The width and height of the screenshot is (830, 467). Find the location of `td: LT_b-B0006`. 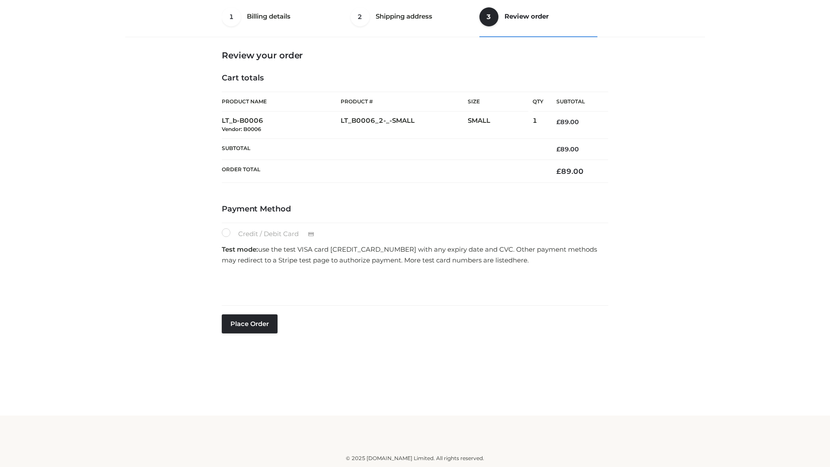

td: LT_b-B0006 is located at coordinates (281, 125).